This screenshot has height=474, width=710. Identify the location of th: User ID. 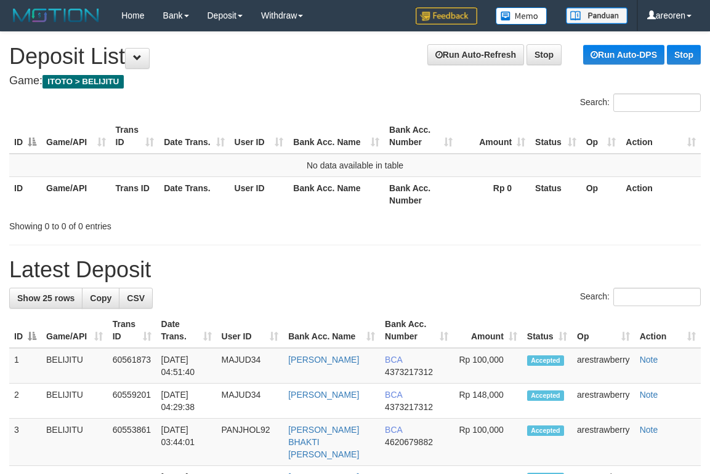
(259, 194).